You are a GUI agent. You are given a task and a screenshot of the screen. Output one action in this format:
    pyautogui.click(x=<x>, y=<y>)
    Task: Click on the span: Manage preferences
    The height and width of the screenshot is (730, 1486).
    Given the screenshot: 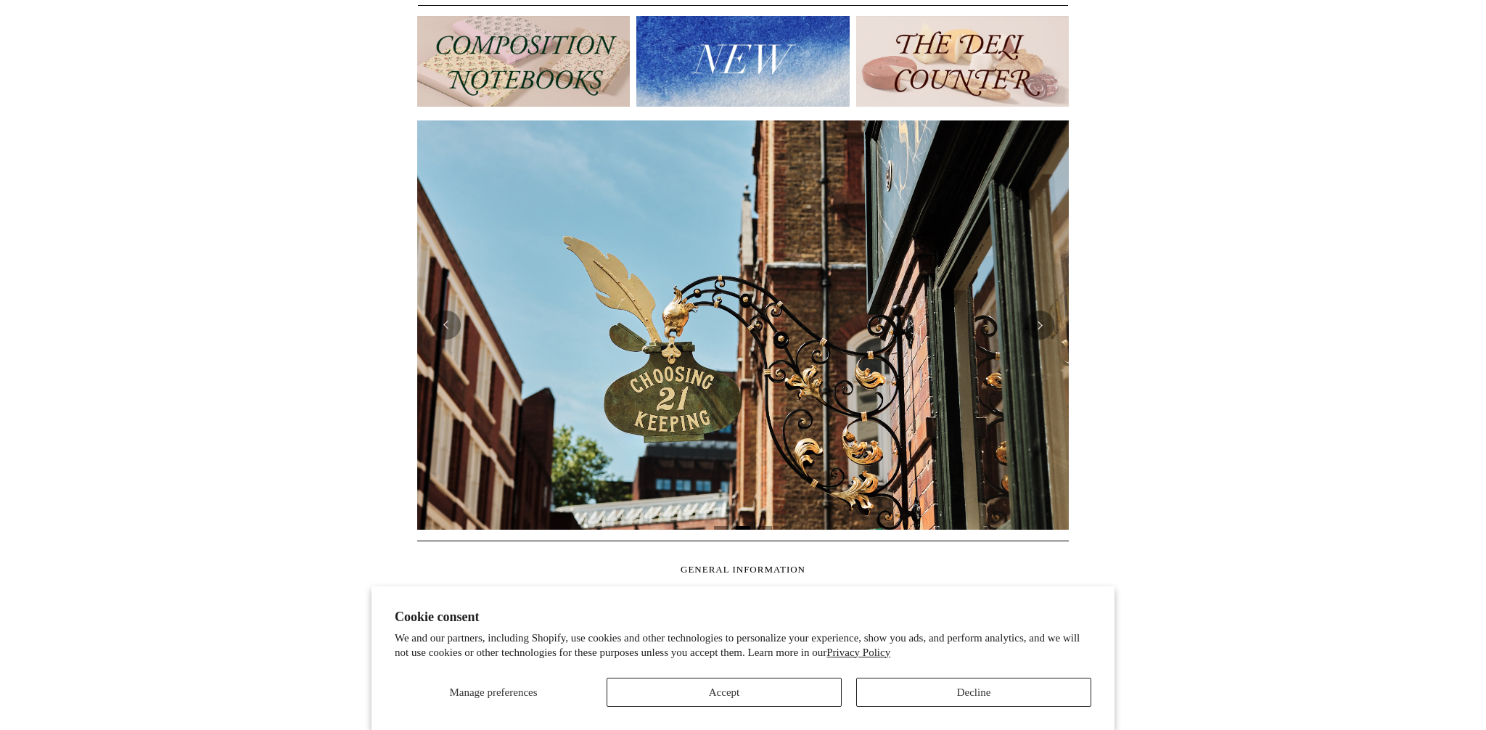 What is the action you would take?
    pyautogui.click(x=493, y=692)
    